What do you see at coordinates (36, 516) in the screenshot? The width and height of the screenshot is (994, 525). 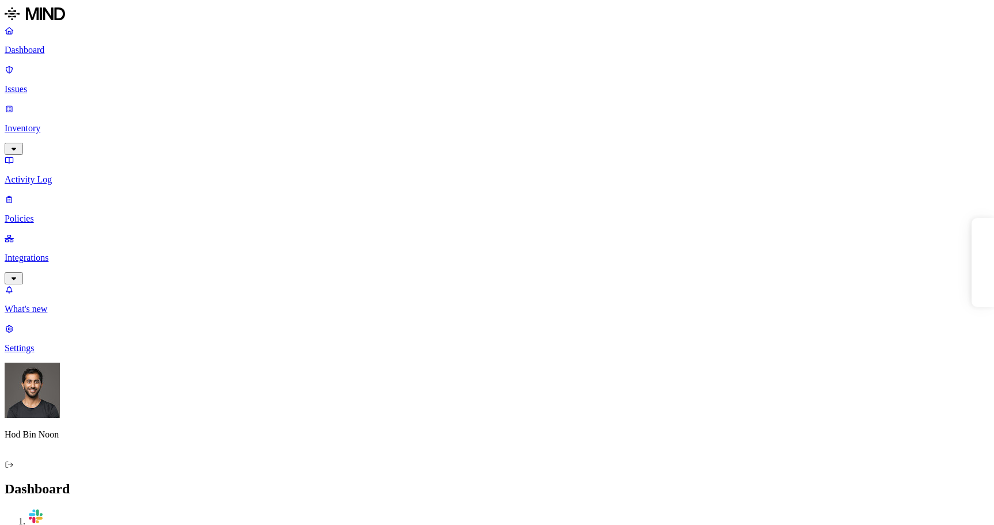 I see `img: slack.svg` at bounding box center [36, 516].